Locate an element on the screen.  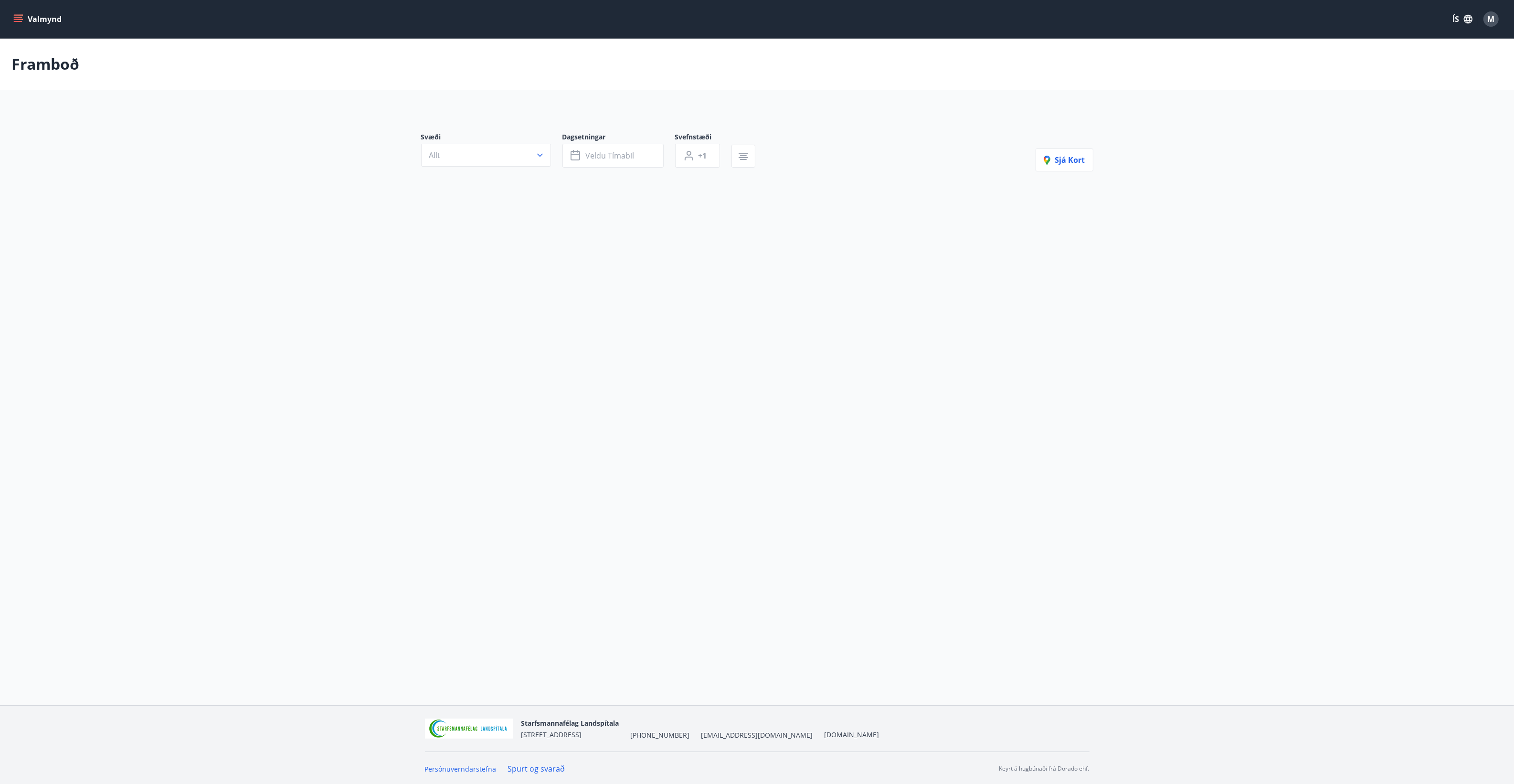
button: +1 is located at coordinates (697, 156).